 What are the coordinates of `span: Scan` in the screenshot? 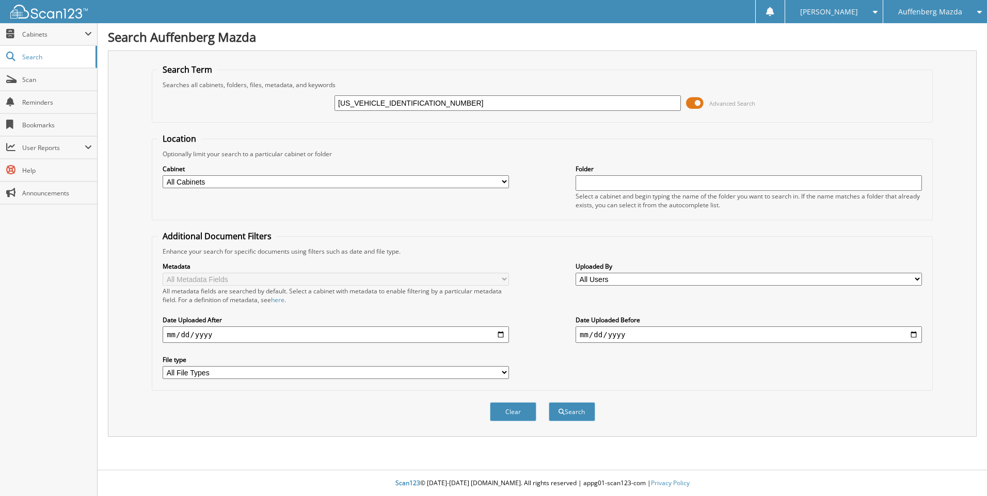 It's located at (57, 79).